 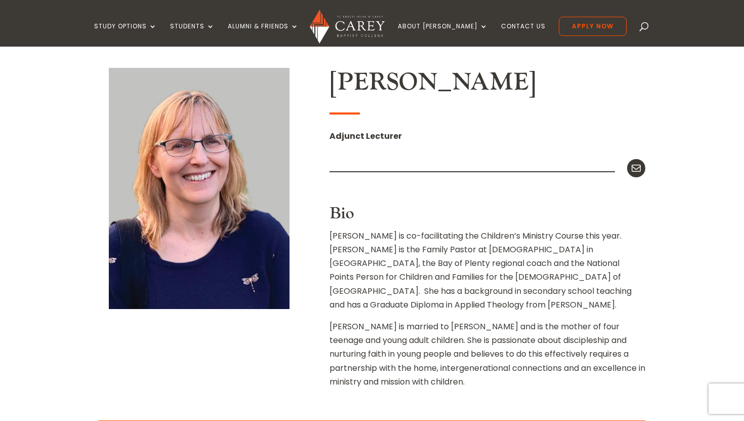 What do you see at coordinates (263, 34) in the screenshot?
I see `a: Alumni & Friends` at bounding box center [263, 34].